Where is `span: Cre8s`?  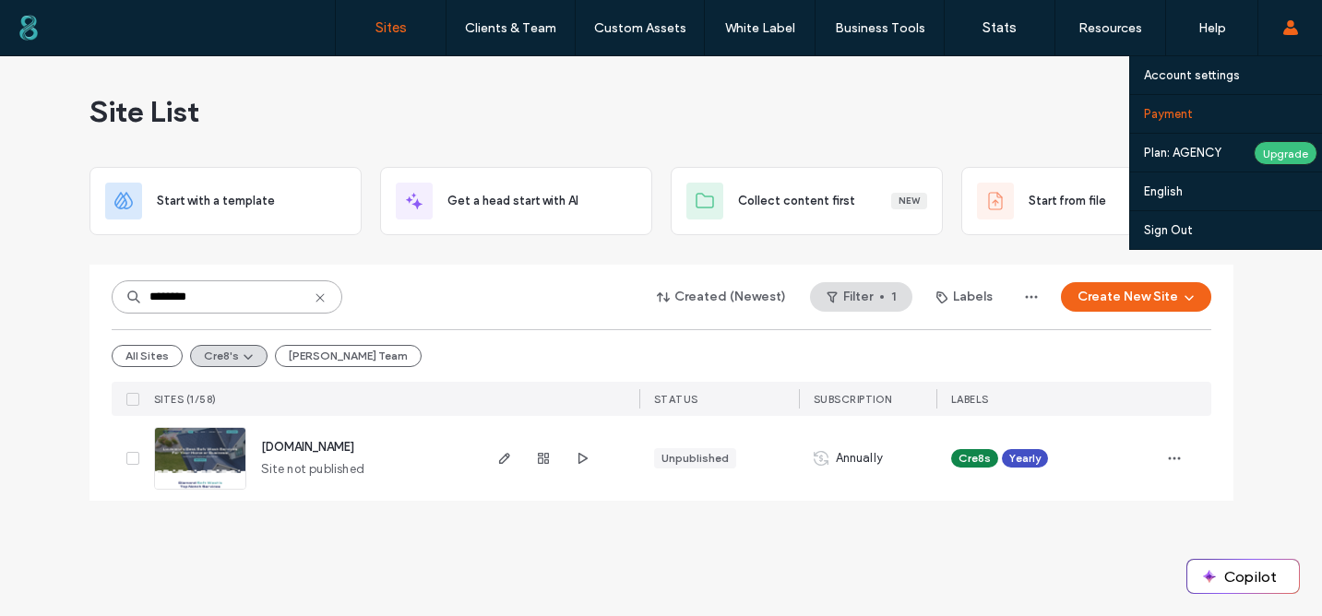 span: Cre8s is located at coordinates (974, 458).